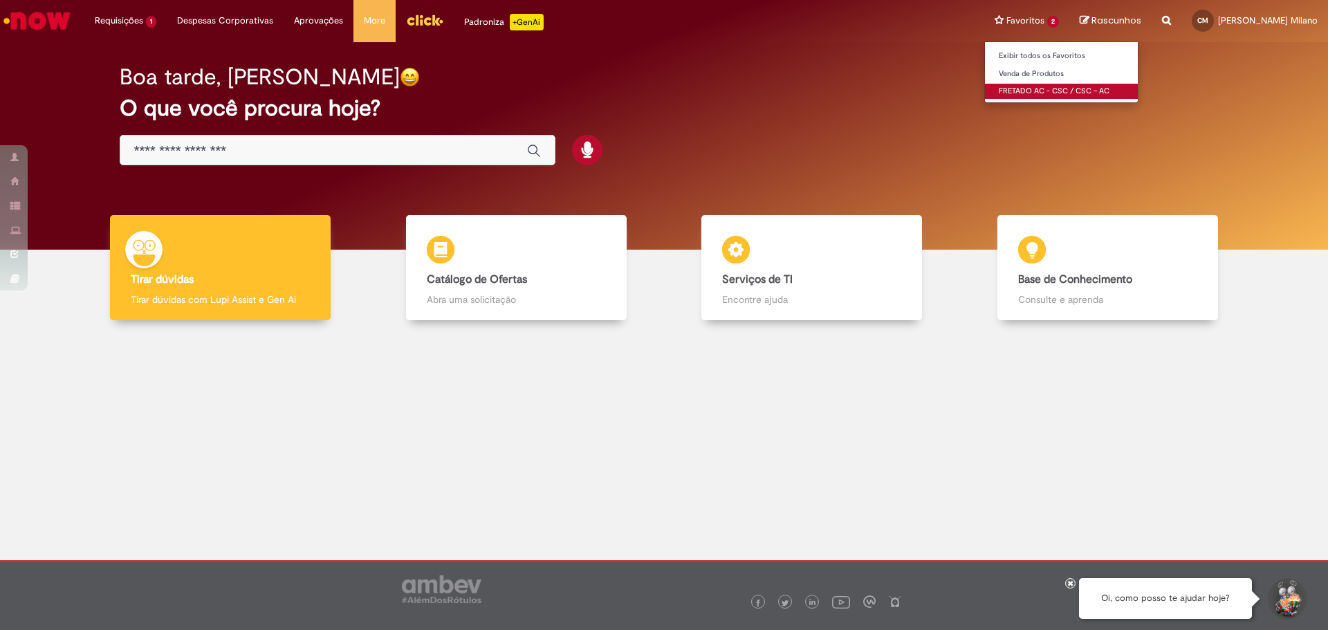 This screenshot has width=1328, height=630. Describe the element at coordinates (1061, 56) in the screenshot. I see `a: Exibir todos os Favoritos` at that location.